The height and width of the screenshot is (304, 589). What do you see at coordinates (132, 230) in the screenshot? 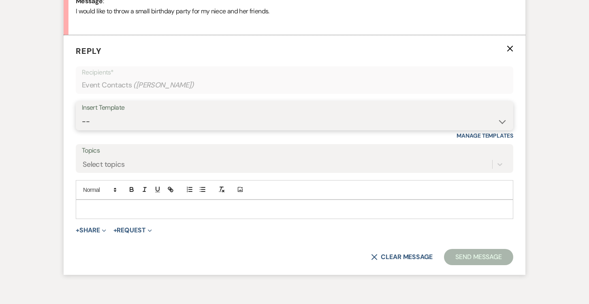
I see `button: Request` at bounding box center [132, 230].